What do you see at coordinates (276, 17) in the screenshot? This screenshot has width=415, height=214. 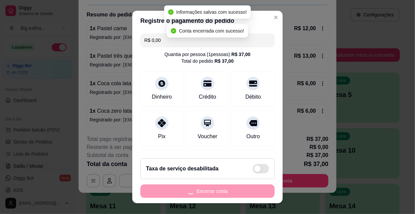 I see `button: Close` at bounding box center [276, 17].